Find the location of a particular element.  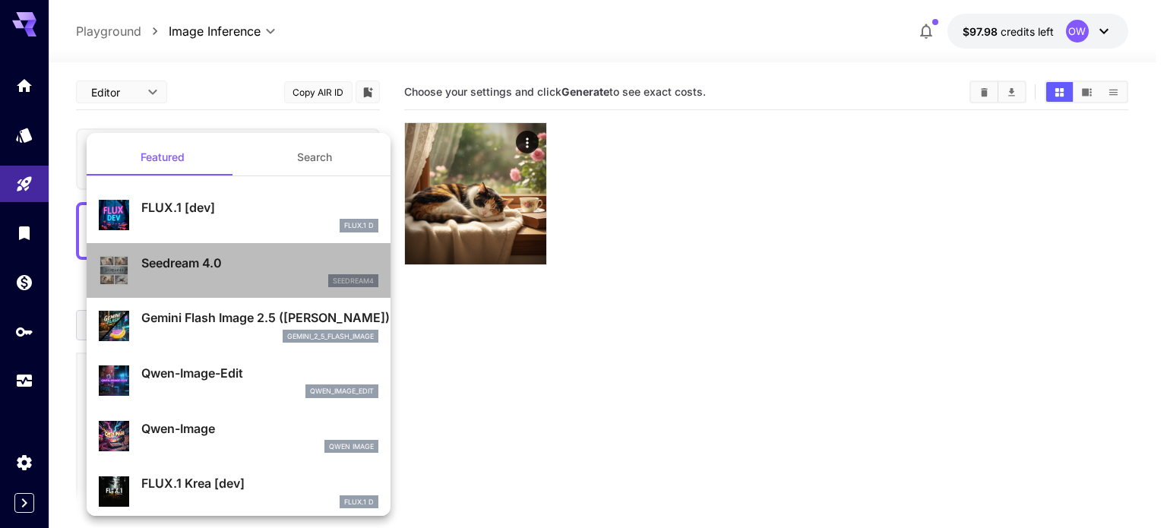

p: FLUX.1 Krea [dev] is located at coordinates (260, 483).